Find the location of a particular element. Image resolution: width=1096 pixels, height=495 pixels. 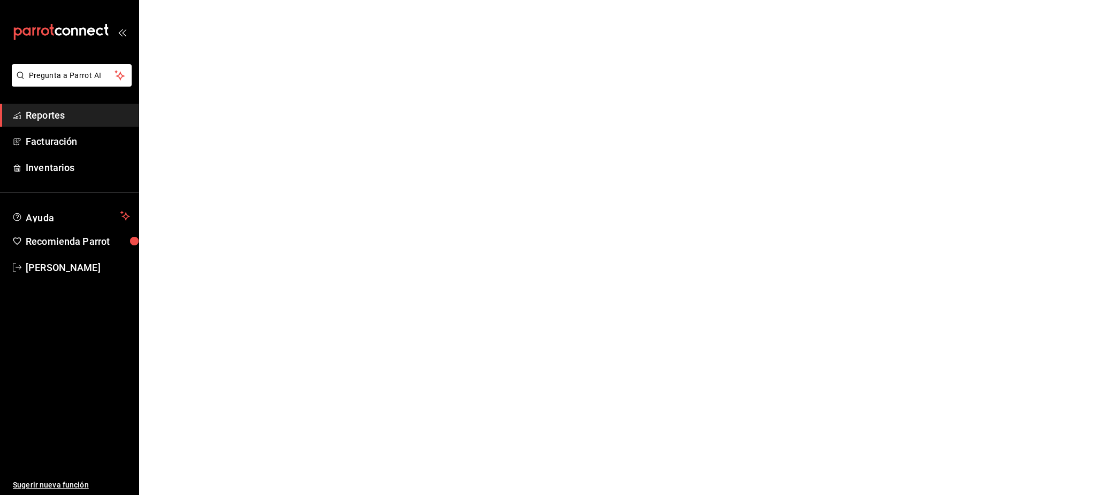

span: Recomienda Parrot is located at coordinates (78, 241).